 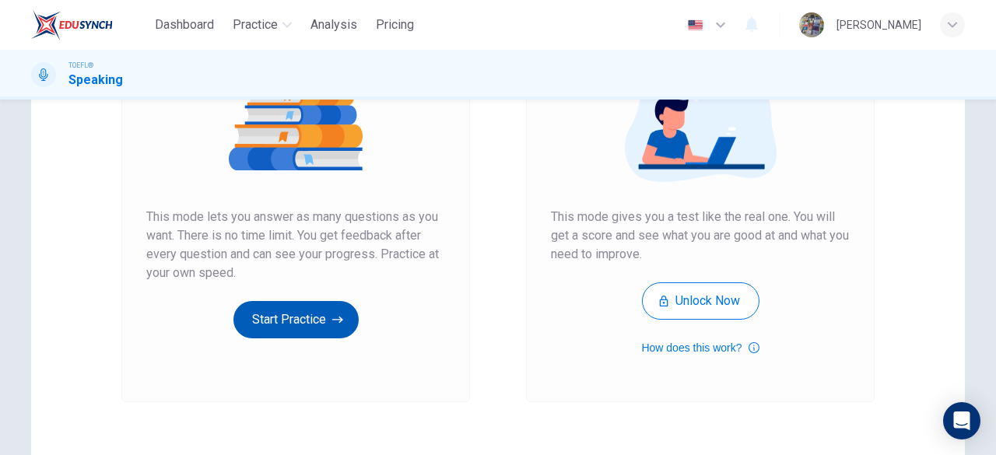 What do you see at coordinates (334, 25) in the screenshot?
I see `span: Analysis` at bounding box center [334, 25].